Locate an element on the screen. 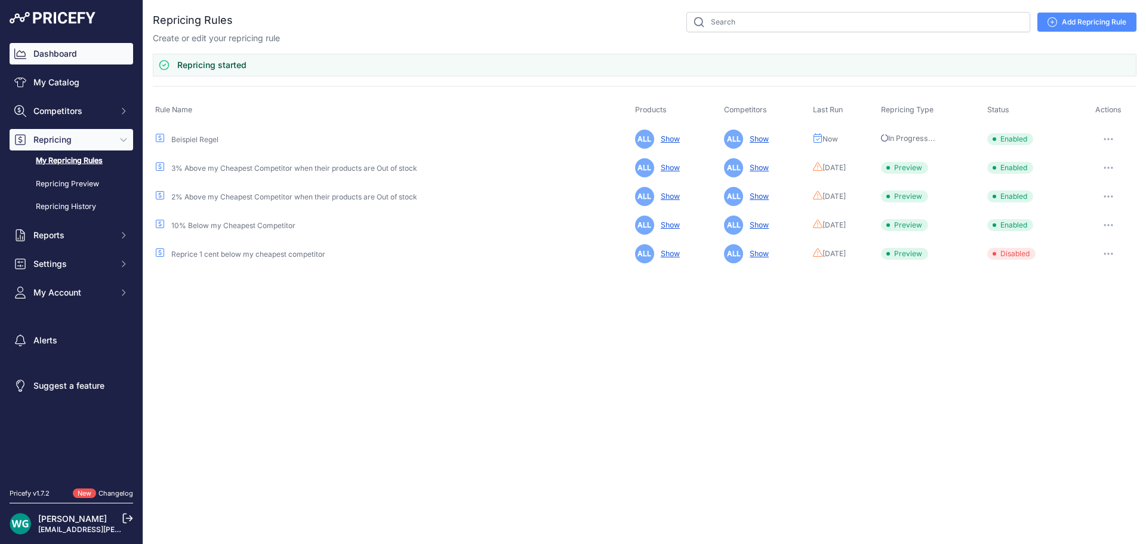 This screenshot has width=1146, height=544. span: Repricing Type is located at coordinates (907, 109).